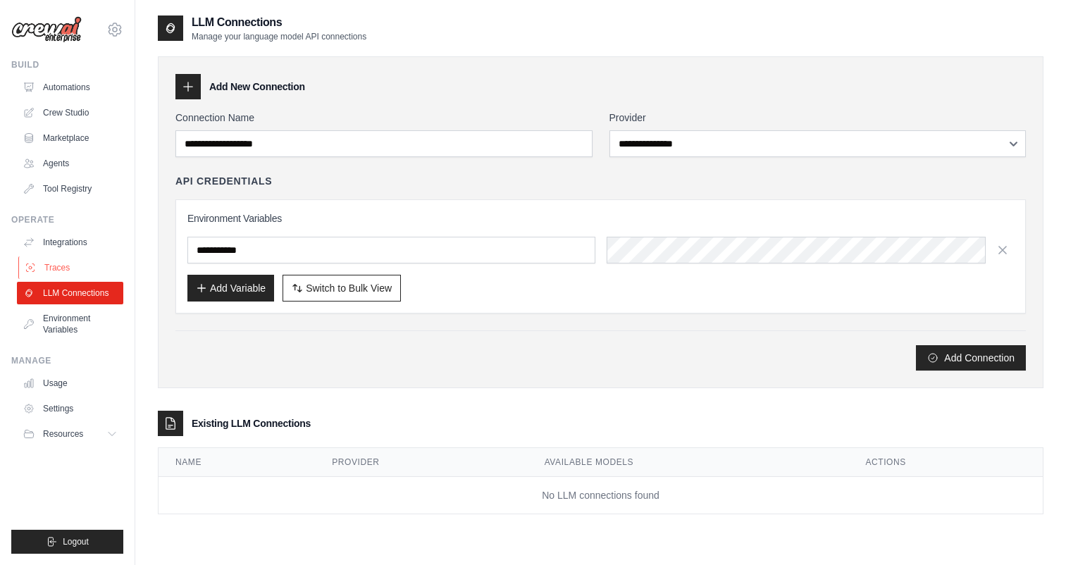 This screenshot has width=1066, height=565. I want to click on h2: LLM Connections, so click(279, 23).